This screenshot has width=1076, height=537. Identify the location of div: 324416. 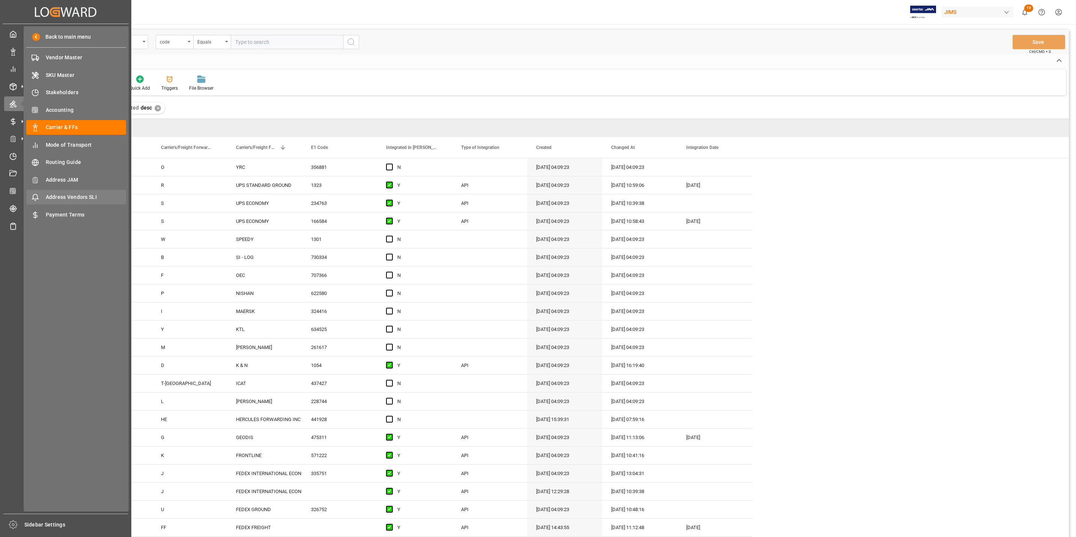
(339, 311).